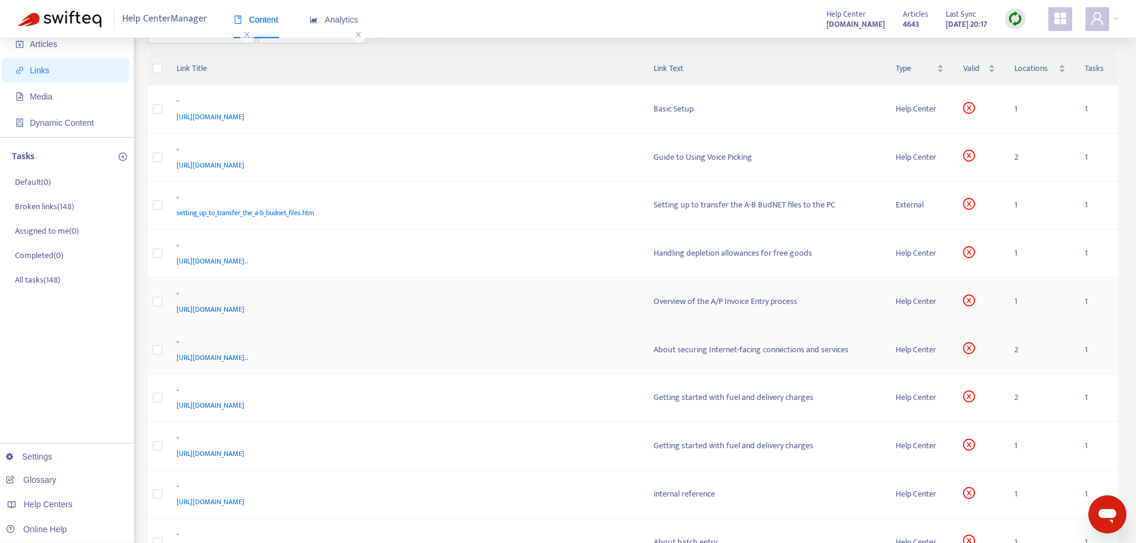 Image resolution: width=1136 pixels, height=543 pixels. Describe the element at coordinates (256, 20) in the screenshot. I see `span: Content` at that location.